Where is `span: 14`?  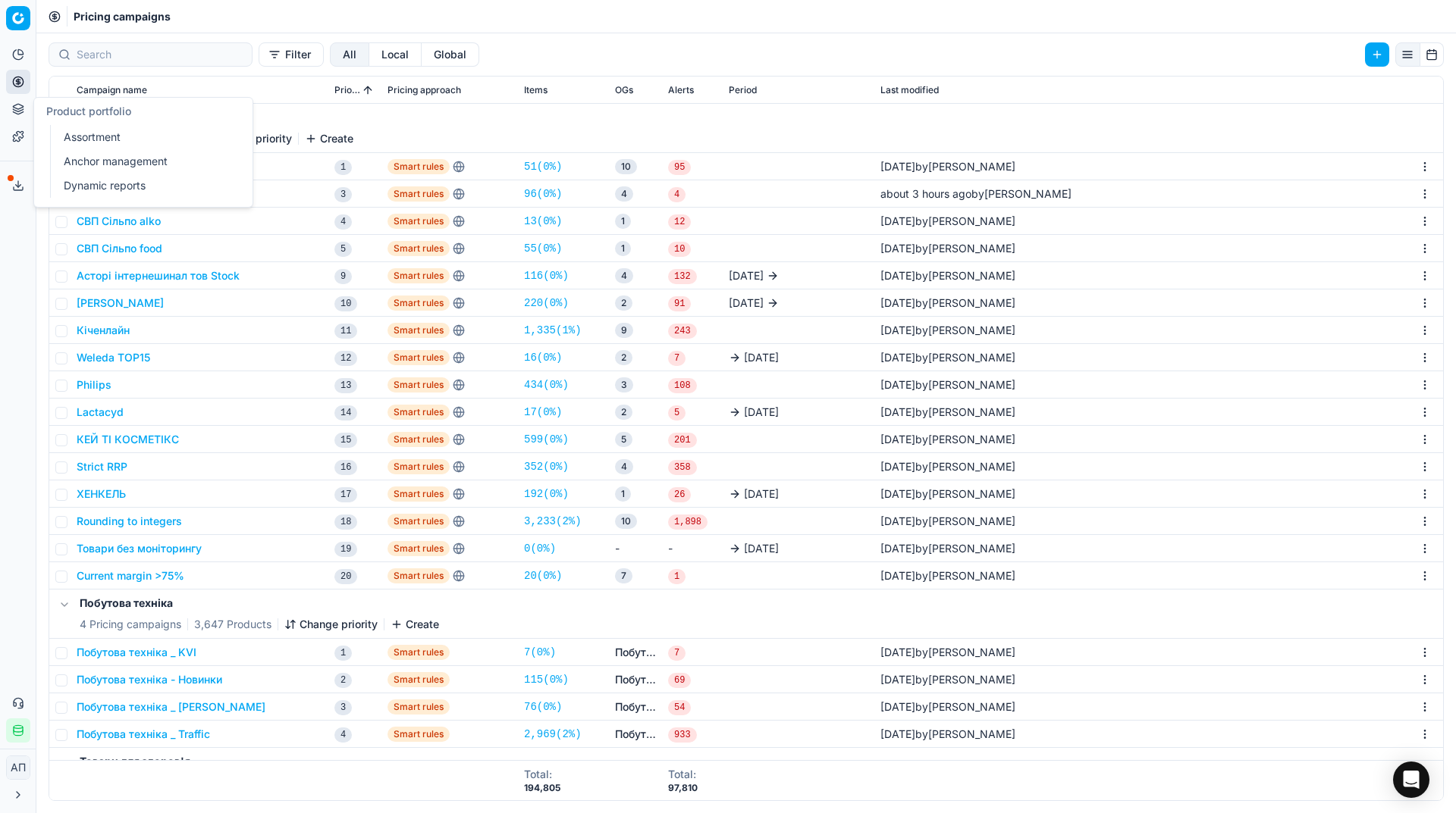
span: 14 is located at coordinates (346, 413).